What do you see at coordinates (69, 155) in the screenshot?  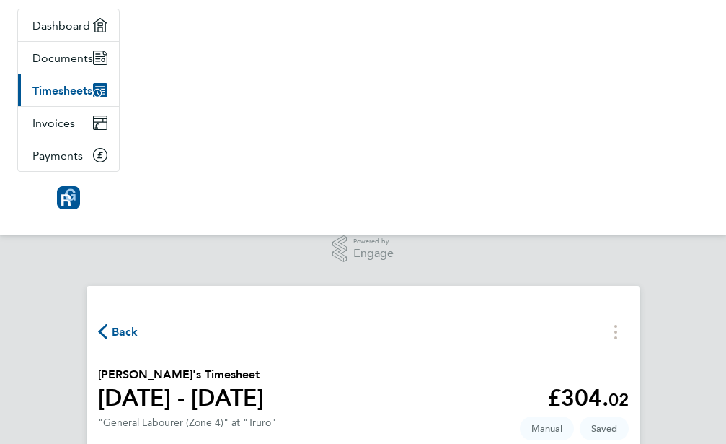 I see `a: Payments` at bounding box center [69, 155].